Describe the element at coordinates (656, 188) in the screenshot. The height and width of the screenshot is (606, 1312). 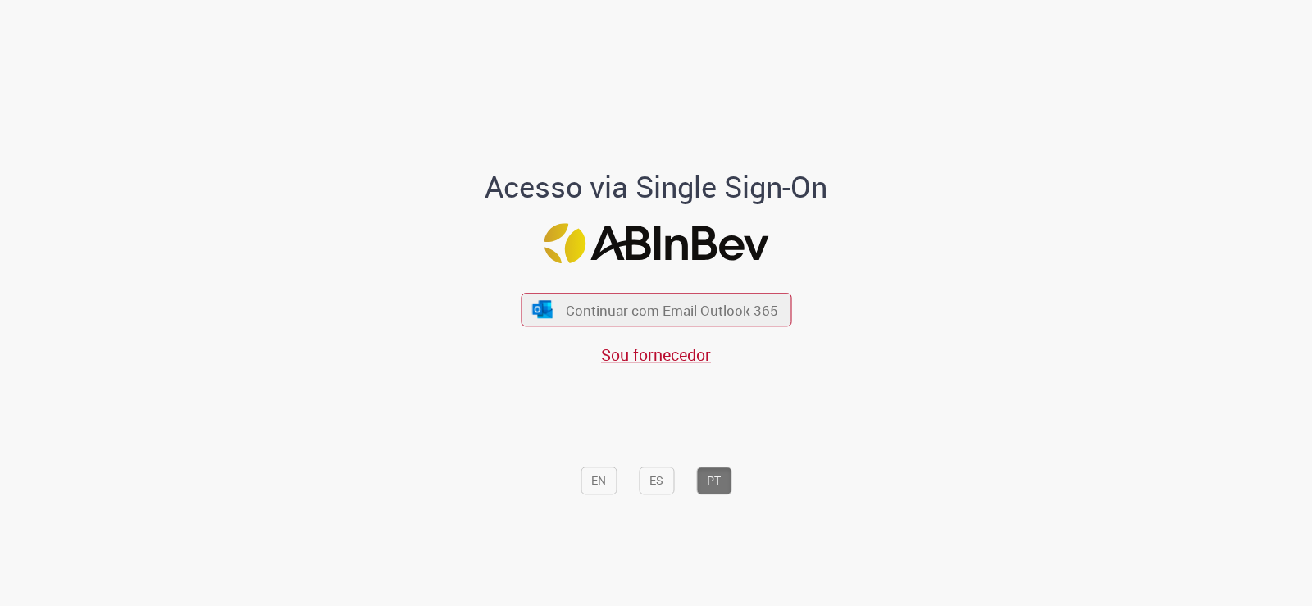
I see `h1: Acesso via Single Sign-On` at that location.